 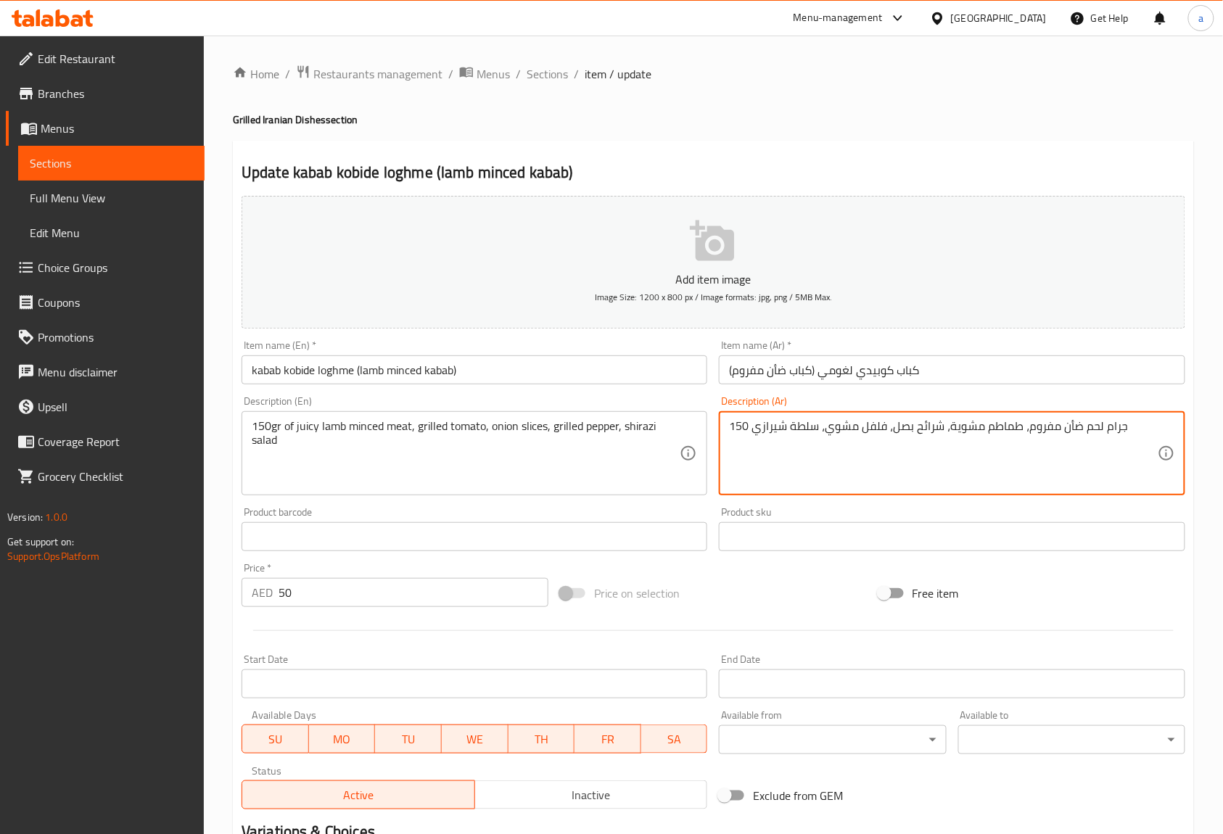 What do you see at coordinates (713, 74) in the screenshot?
I see `nav: breadcrumb` at bounding box center [713, 74].